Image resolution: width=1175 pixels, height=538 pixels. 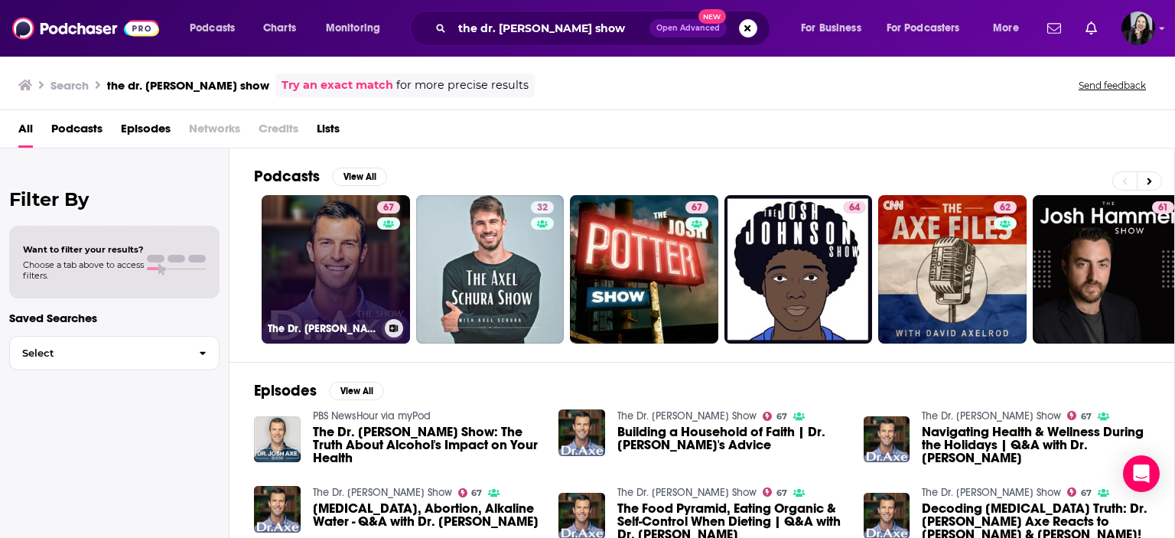 What do you see at coordinates (887, 439) in the screenshot?
I see `img: Navigating Health & Wellness During the Holidays | Q&A with Dr. Josh Axe` at bounding box center [887, 439].